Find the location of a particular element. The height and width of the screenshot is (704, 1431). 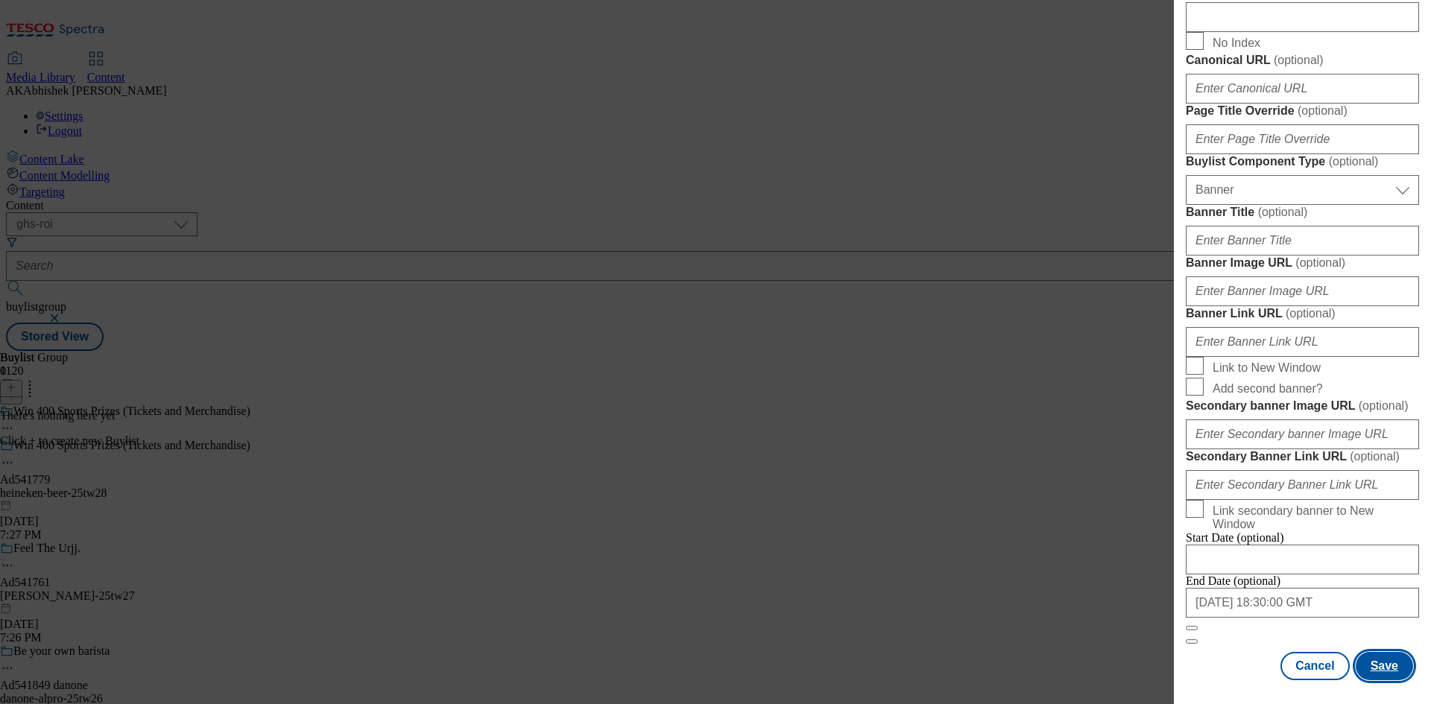

span: Add second banner? is located at coordinates (1267, 389).